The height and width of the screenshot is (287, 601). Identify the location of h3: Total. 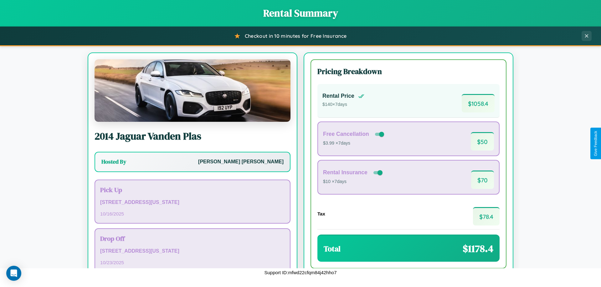
(332, 249).